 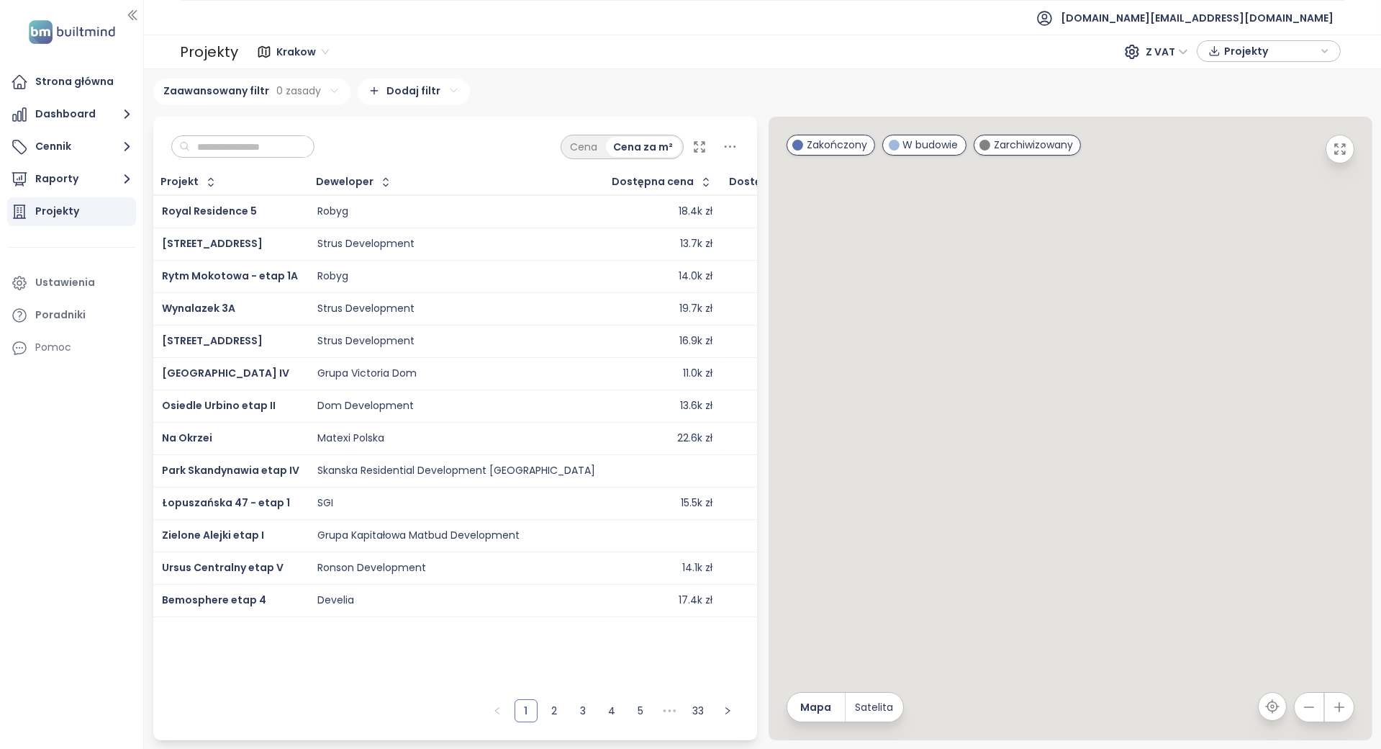 I want to click on li: 33, so click(x=699, y=710).